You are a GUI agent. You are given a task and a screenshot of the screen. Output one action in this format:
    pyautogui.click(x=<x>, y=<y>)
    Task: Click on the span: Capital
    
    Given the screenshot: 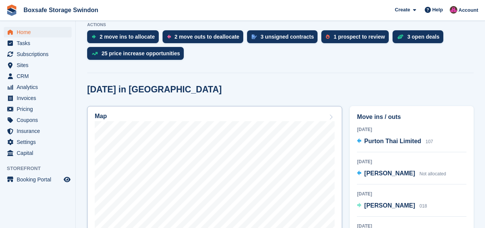 What is the action you would take?
    pyautogui.click(x=39, y=153)
    